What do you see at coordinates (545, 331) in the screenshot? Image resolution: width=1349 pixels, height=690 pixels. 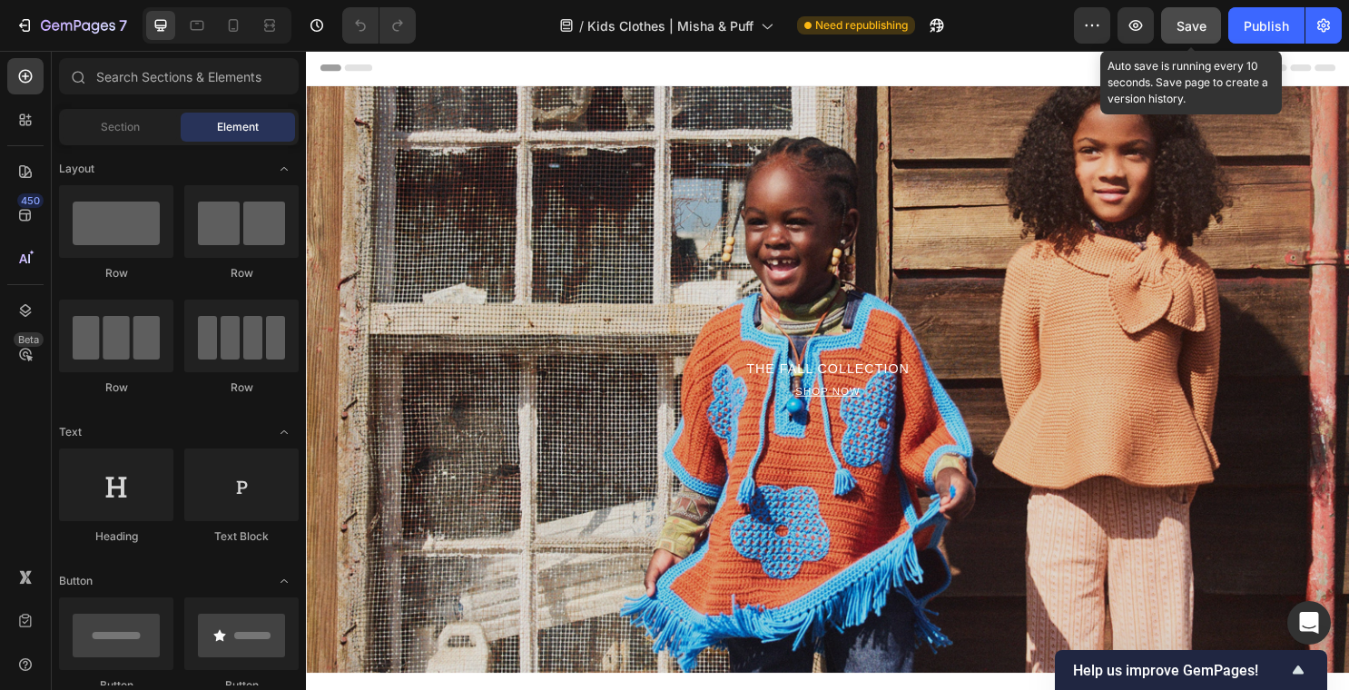 I see `span: THE FALL COLLECTION` at bounding box center [545, 331].